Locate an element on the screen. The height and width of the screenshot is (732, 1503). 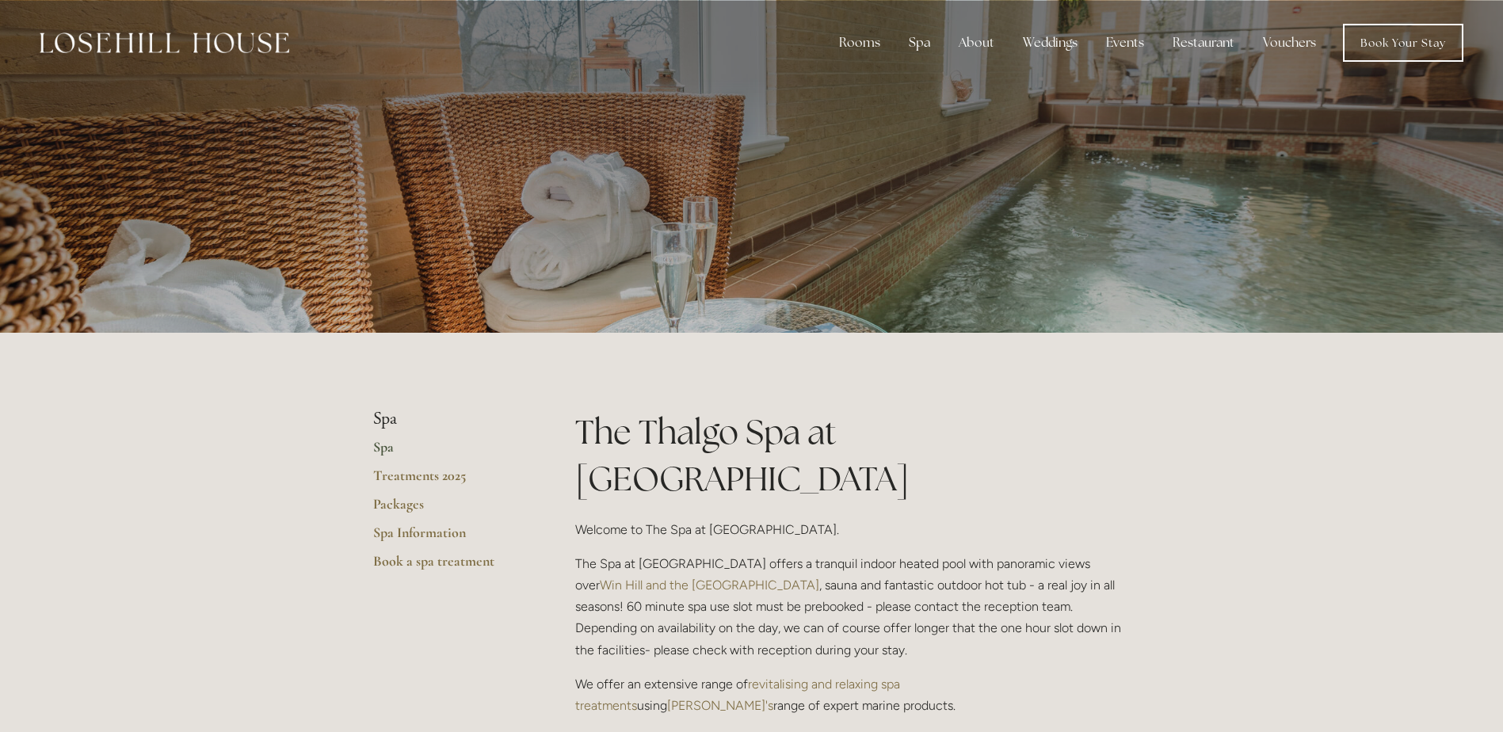
img: Losehill House is located at coordinates (164, 43).